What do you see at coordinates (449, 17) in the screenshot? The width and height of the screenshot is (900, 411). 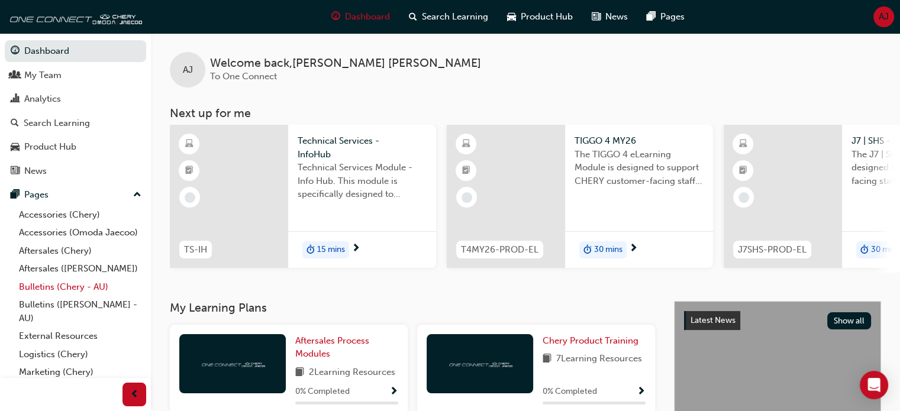 I see `a: search-iconSearch Learning` at bounding box center [449, 17].